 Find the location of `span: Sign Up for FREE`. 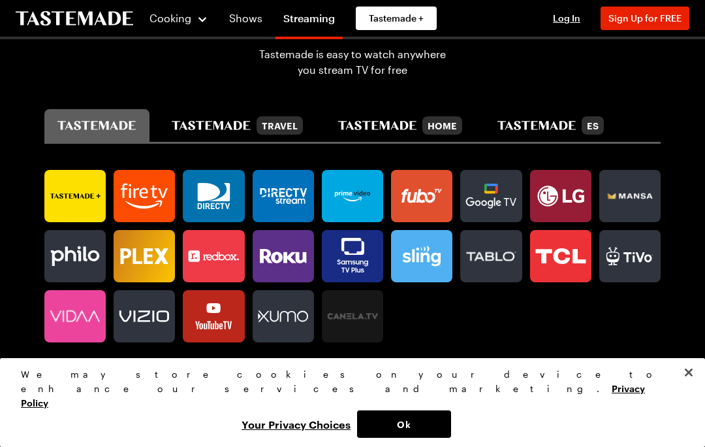

span: Sign Up for FREE is located at coordinates (645, 18).